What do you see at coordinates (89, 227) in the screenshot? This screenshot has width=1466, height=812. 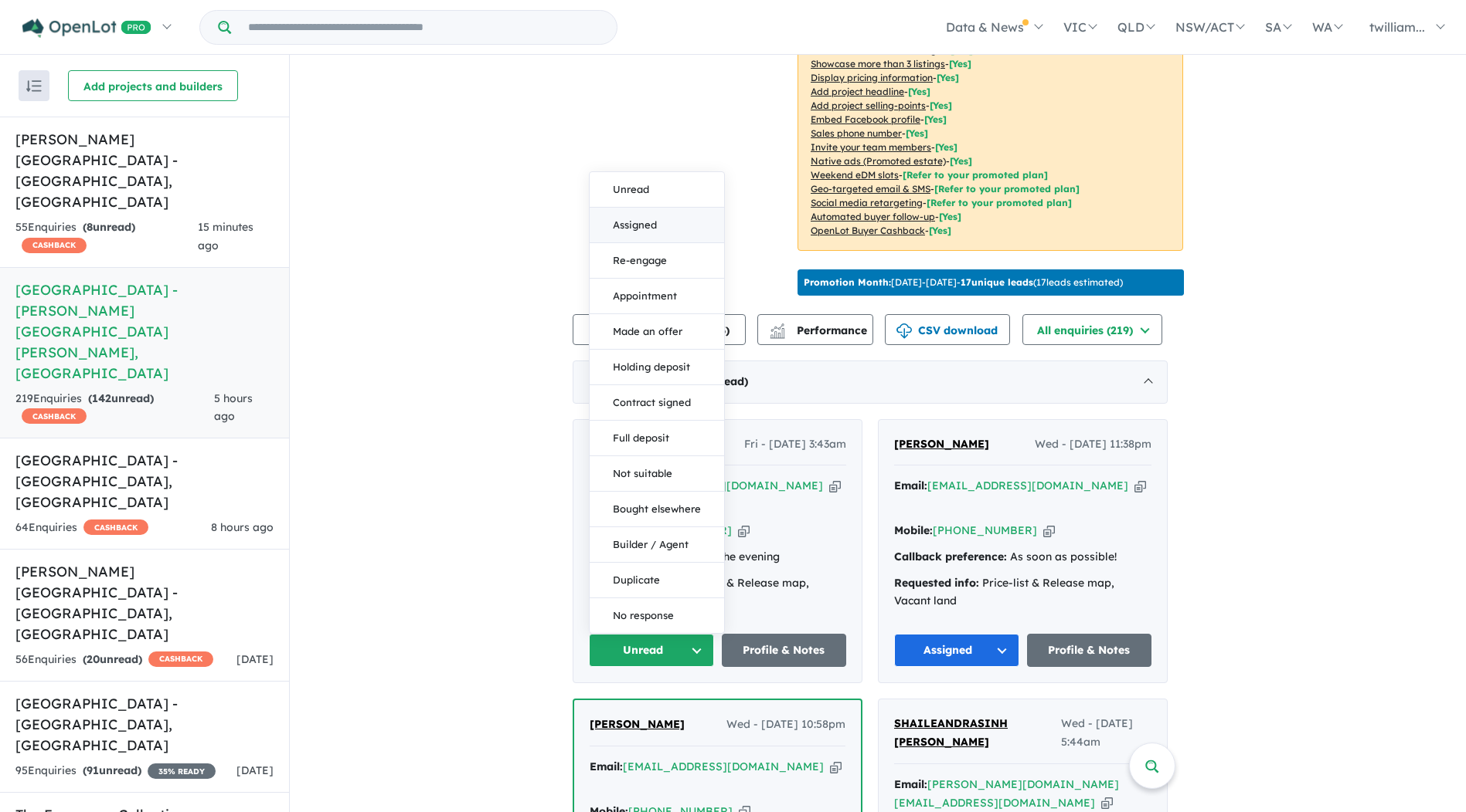 I see `span: 8` at bounding box center [89, 227].